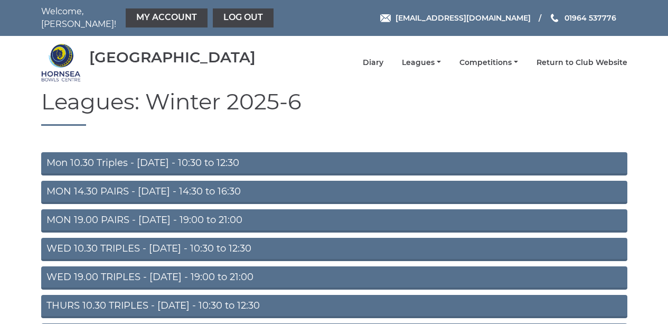 Image resolution: width=668 pixels, height=324 pixels. What do you see at coordinates (166, 18) in the screenshot?
I see `a: My Account` at bounding box center [166, 18].